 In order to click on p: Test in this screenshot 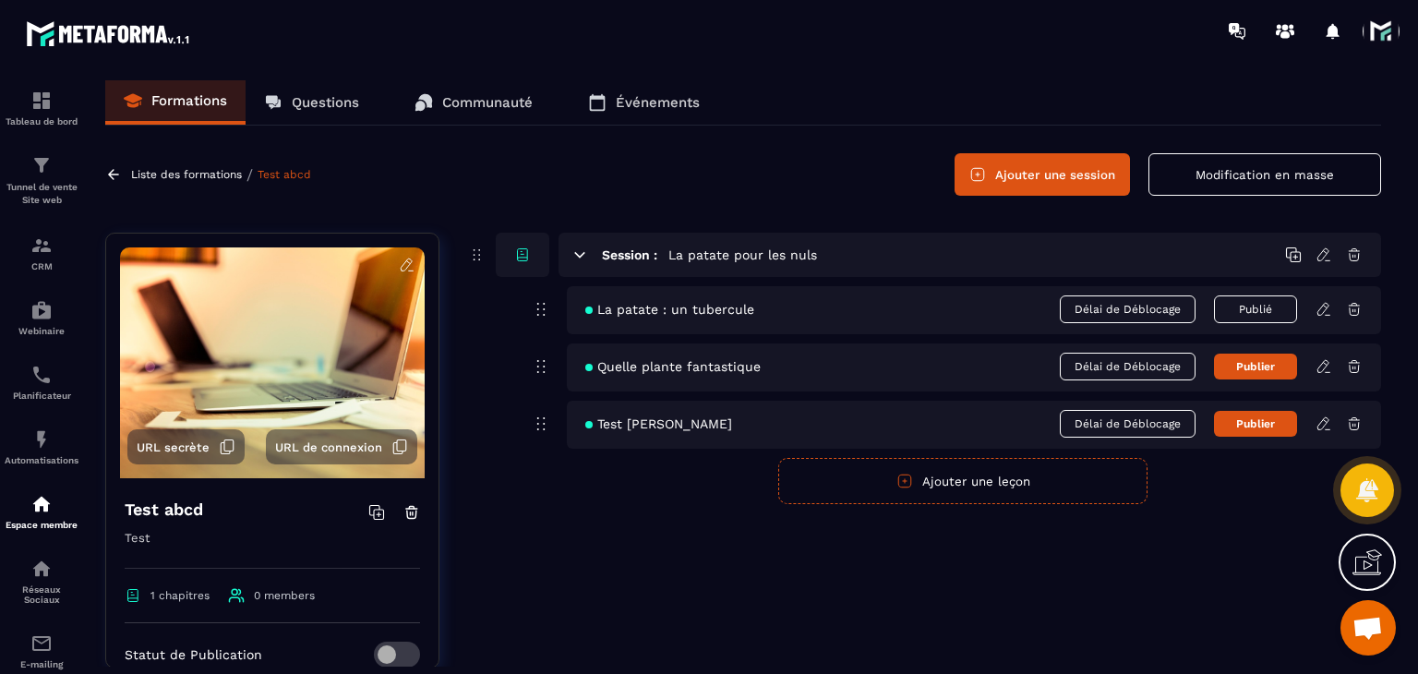, I will do `click(272, 547)`.